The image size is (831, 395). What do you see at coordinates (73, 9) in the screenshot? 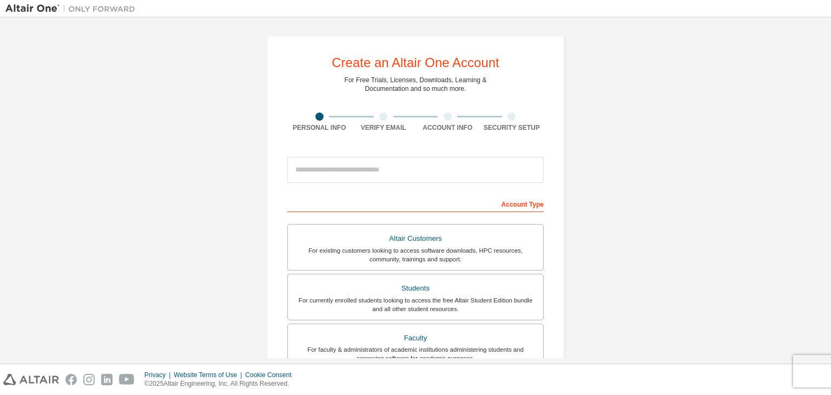
I see `img: Altair One` at bounding box center [73, 9].